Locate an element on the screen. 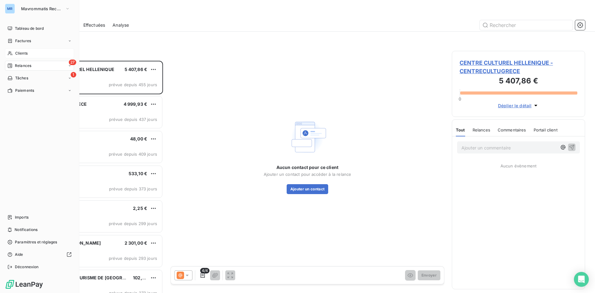 The height and width of the screenshot is (293, 595). button: Déplier le détail is located at coordinates (518, 105).